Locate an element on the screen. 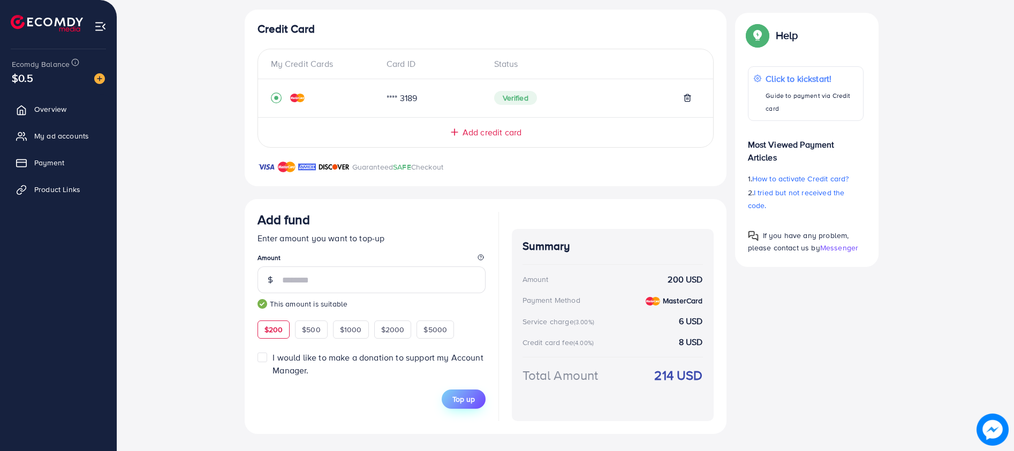 The height and width of the screenshot is (451, 1014). p: Guaranteed Checkout is located at coordinates (398, 167).